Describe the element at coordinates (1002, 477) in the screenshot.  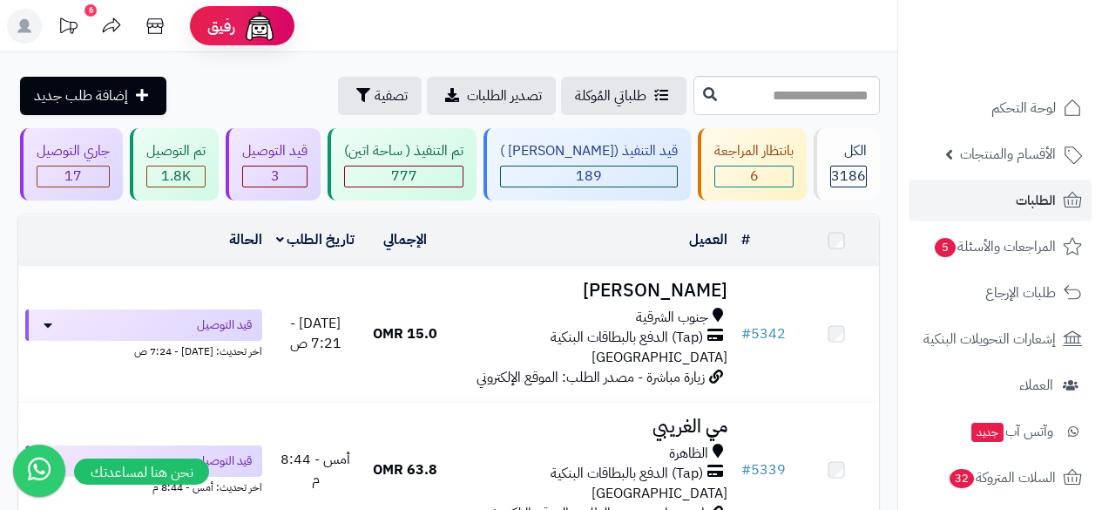
I see `span: السلات المتروكة` at that location.